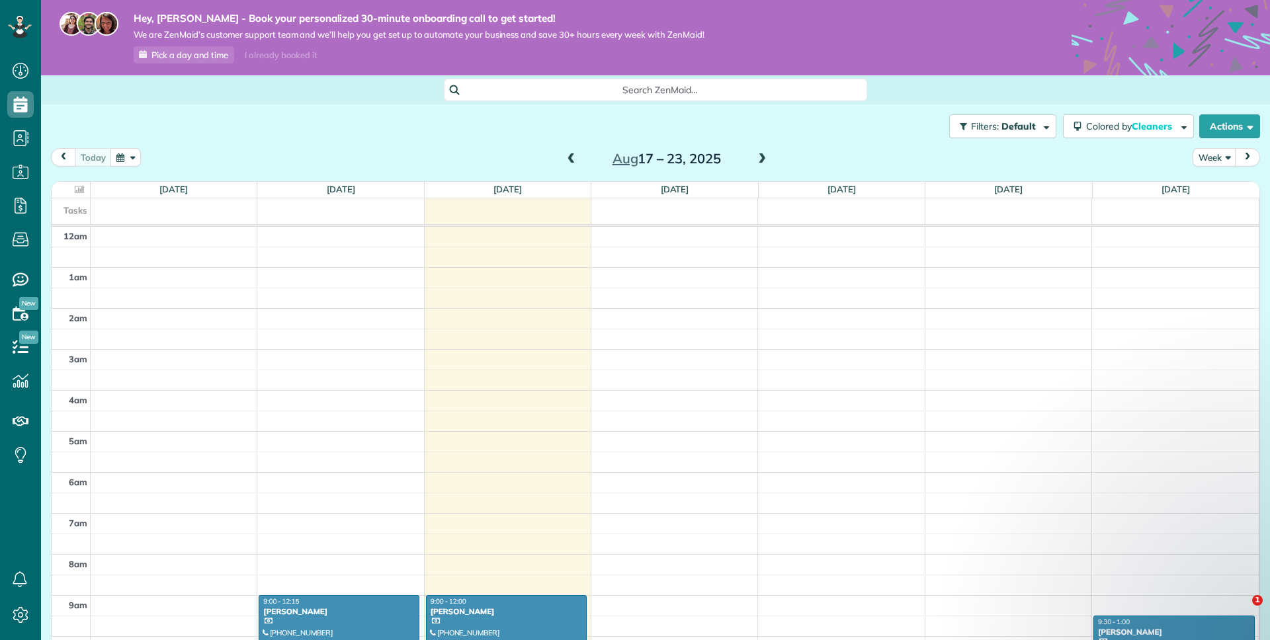 This screenshot has width=1270, height=640. Describe the element at coordinates (78, 482) in the screenshot. I see `span: 6am` at that location.